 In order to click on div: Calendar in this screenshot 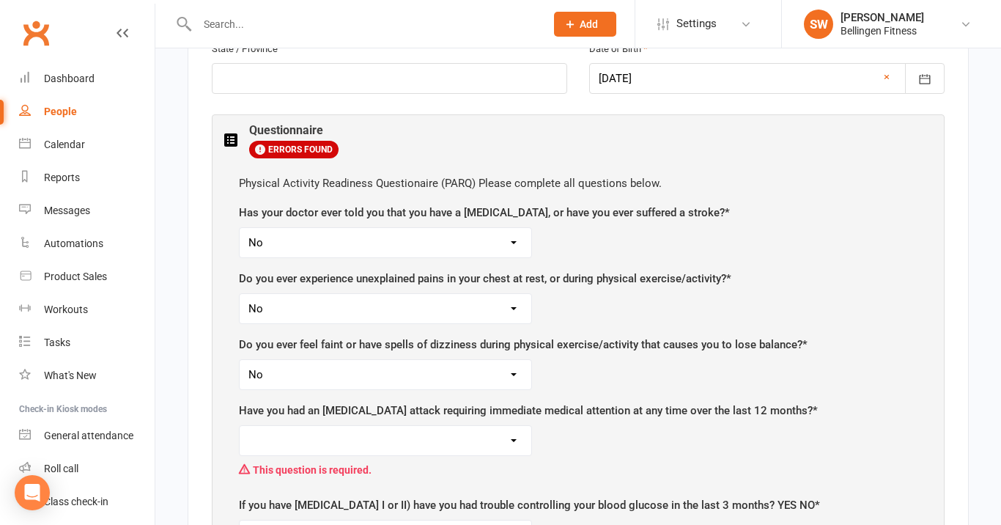, I will do `click(65, 144)`.